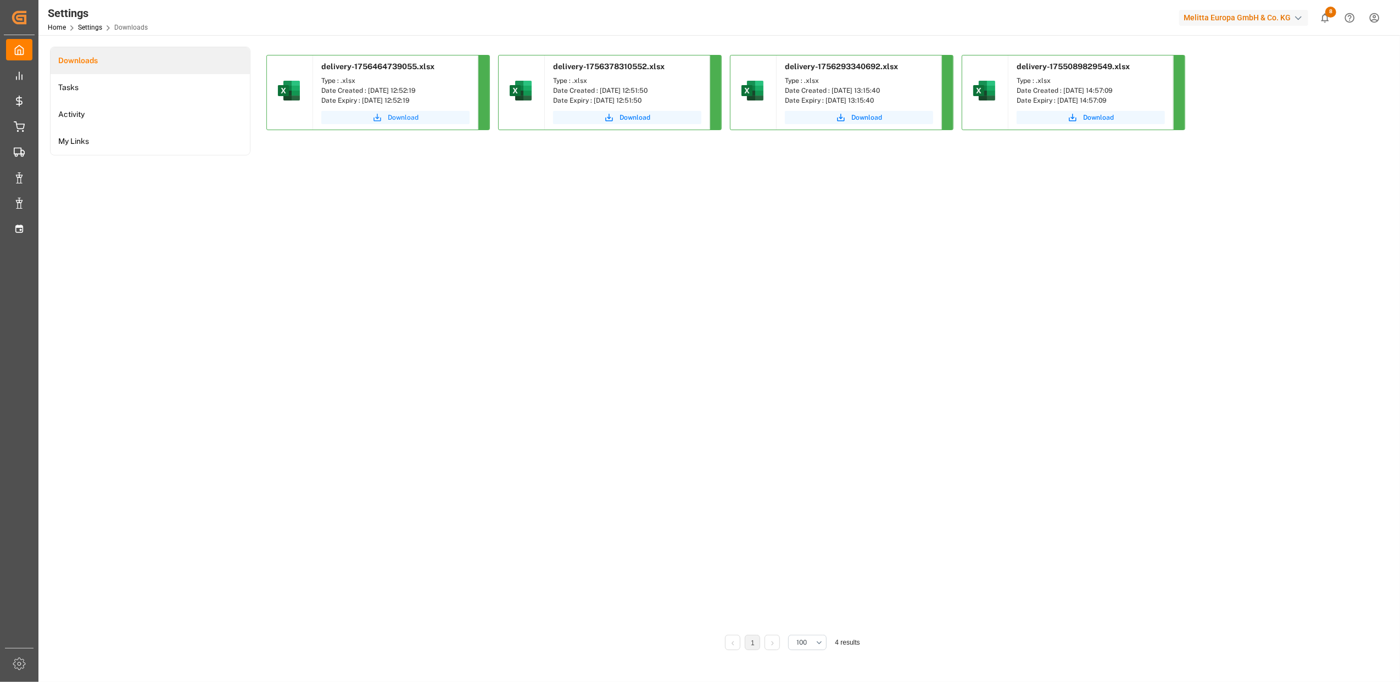 Image resolution: width=1400 pixels, height=682 pixels. What do you see at coordinates (733, 643) in the screenshot?
I see `li: Previous Page` at bounding box center [733, 643].